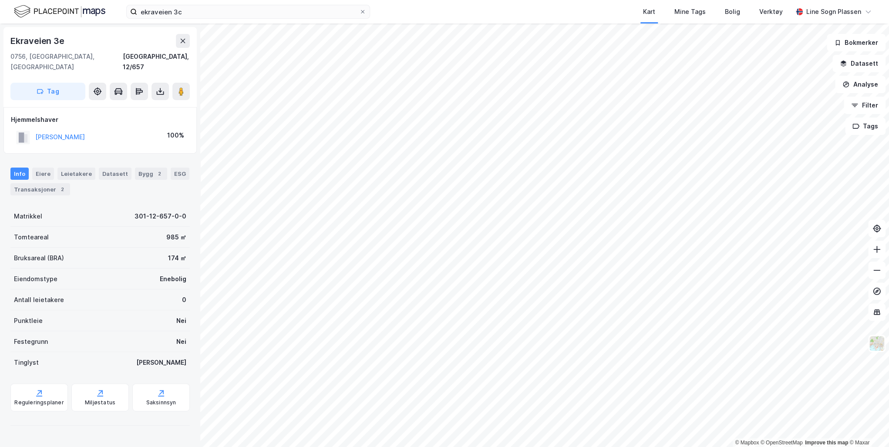 This screenshot has height=447, width=889. What do you see at coordinates (175, 135) in the screenshot?
I see `div: 100%` at bounding box center [175, 135].